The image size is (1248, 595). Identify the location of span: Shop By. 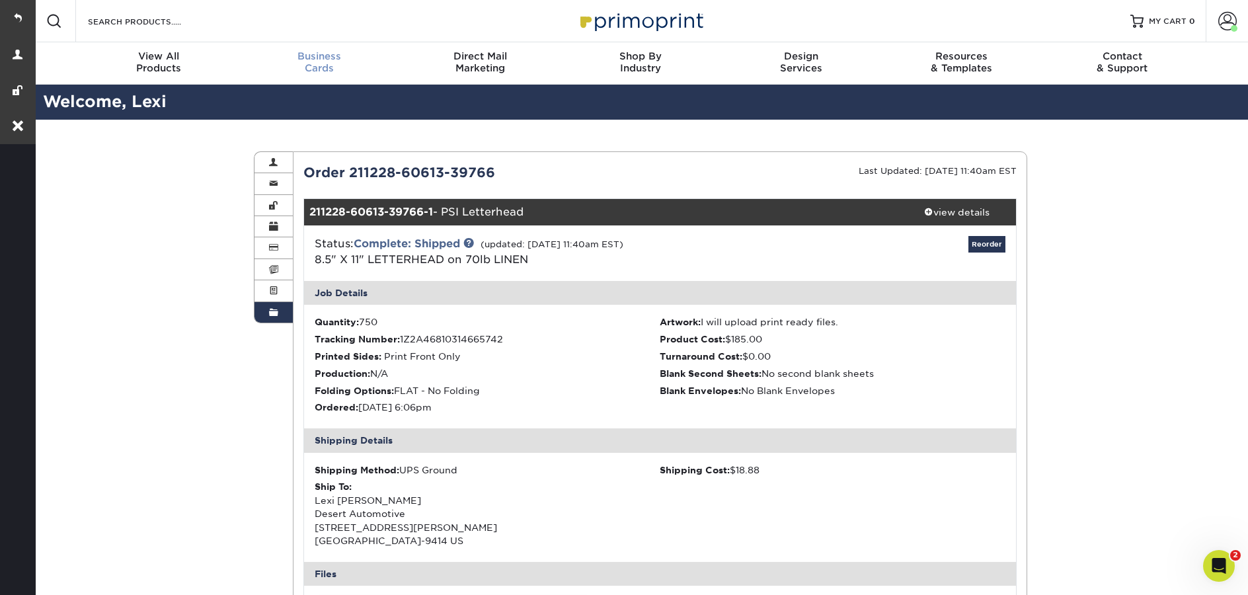
(640, 56).